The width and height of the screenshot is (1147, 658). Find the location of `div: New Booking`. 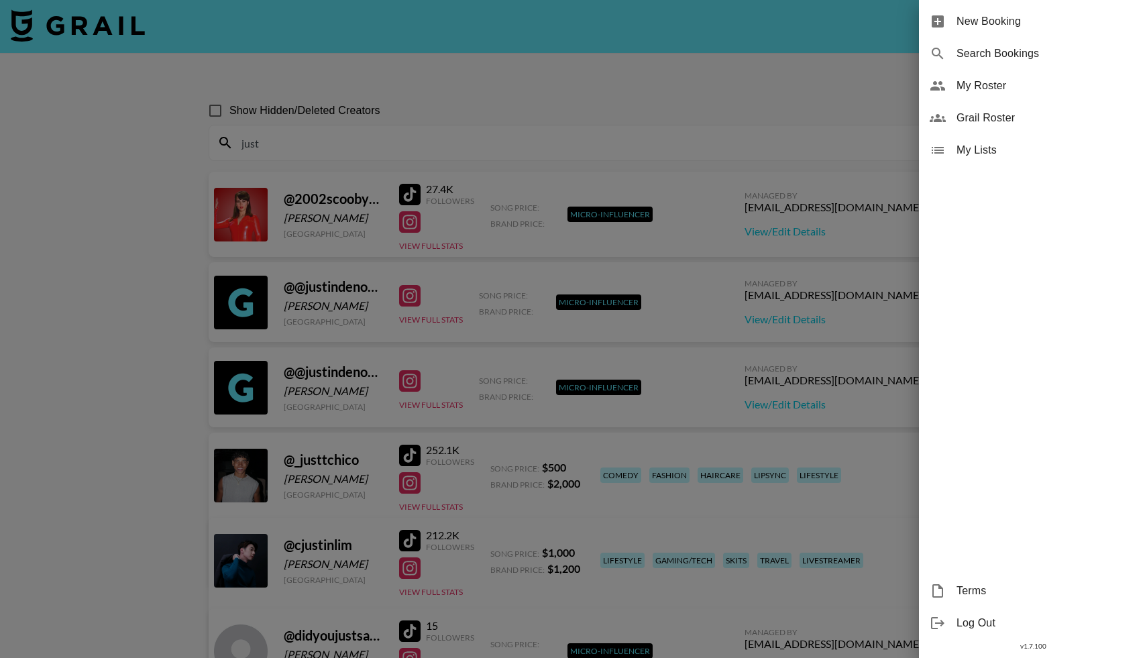

div: New Booking is located at coordinates (1033, 21).